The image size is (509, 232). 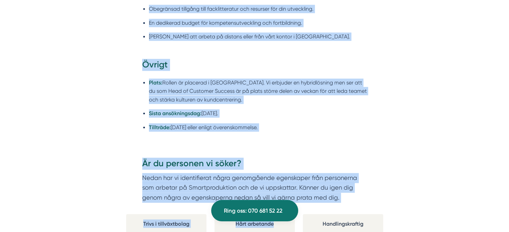 What do you see at coordinates (253, 211) in the screenshot?
I see `span: Ring oss: 070 681 52 22` at bounding box center [253, 211].